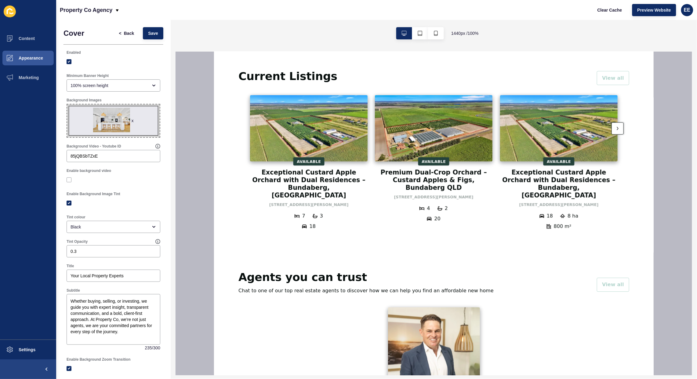 This screenshot has width=697, height=379. I want to click on div: Land Area, so click(355, 165).